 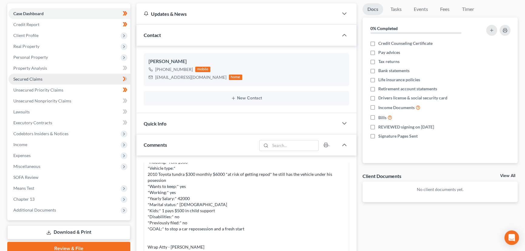 I want to click on a: Unsecured Priority Claims, so click(x=69, y=90).